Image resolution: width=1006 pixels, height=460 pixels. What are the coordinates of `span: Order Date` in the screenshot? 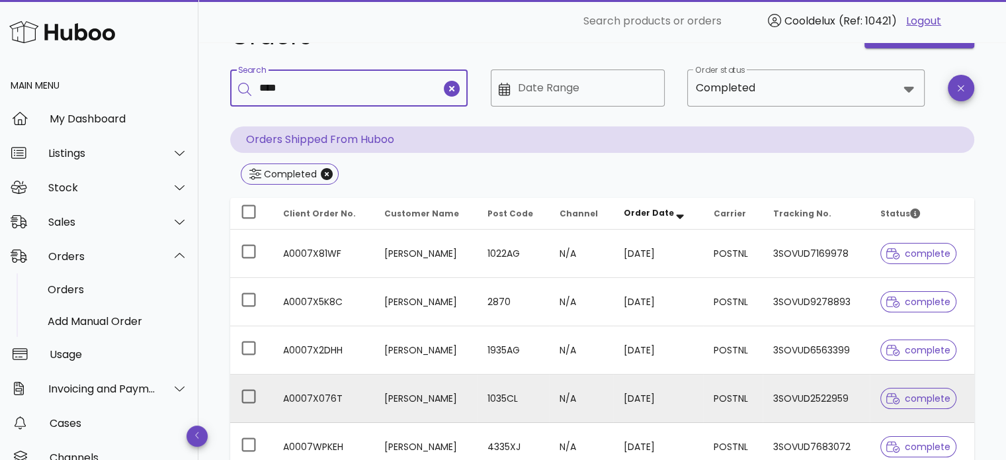 It's located at (649, 212).